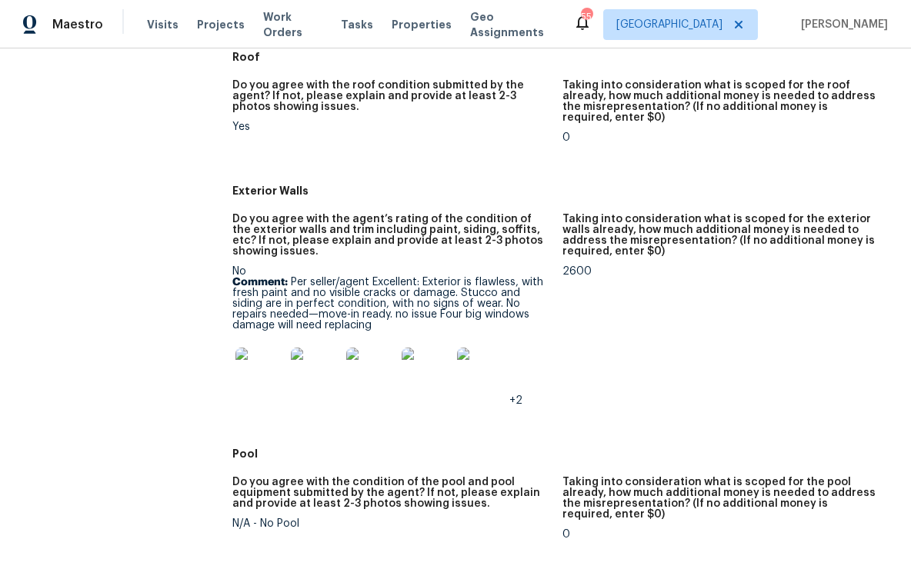 This screenshot has width=911, height=569. What do you see at coordinates (512, 25) in the screenshot?
I see `span: Geo Assignments` at bounding box center [512, 25].